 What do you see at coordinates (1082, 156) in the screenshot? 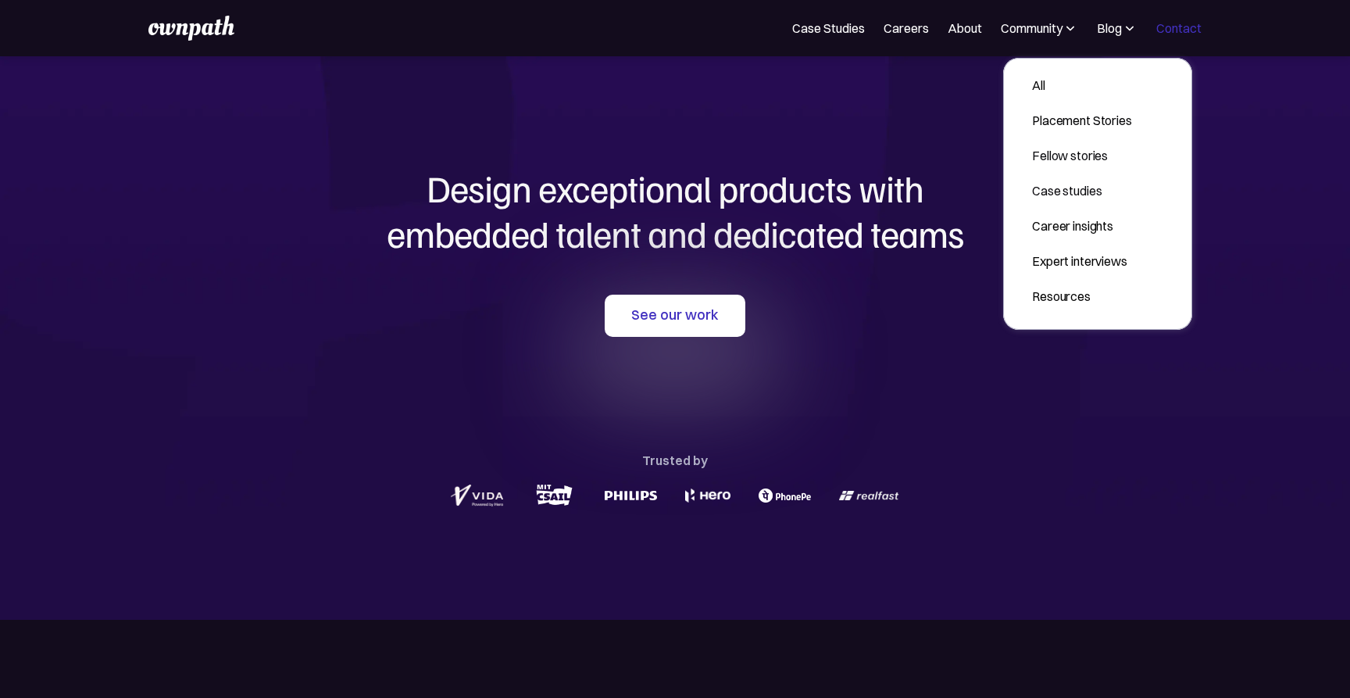
I see `a: Fellow stories` at bounding box center [1082, 156].